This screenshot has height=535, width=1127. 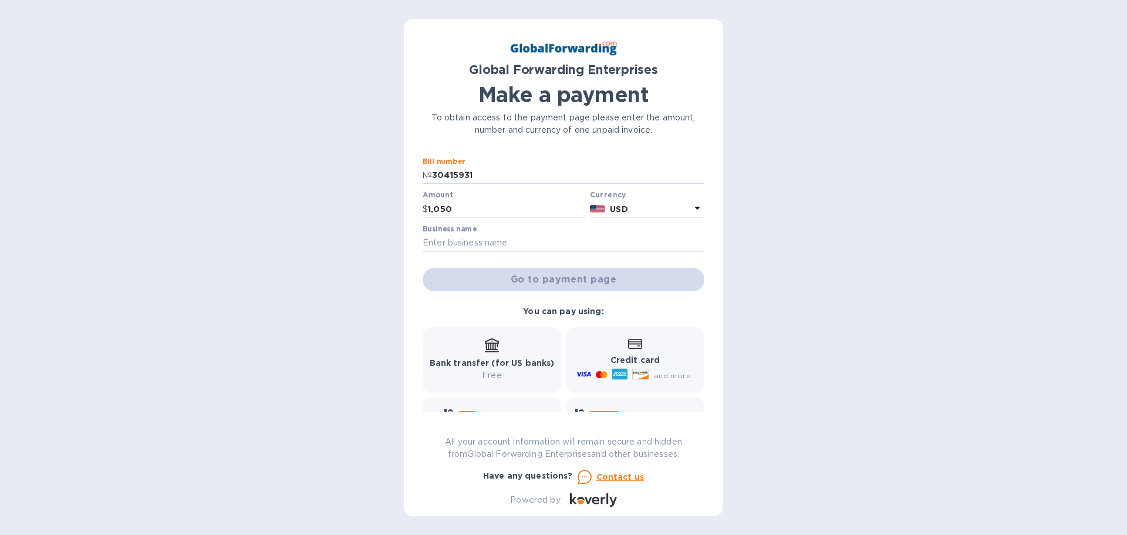 I want to click on h1: Make a payment, so click(x=563, y=95).